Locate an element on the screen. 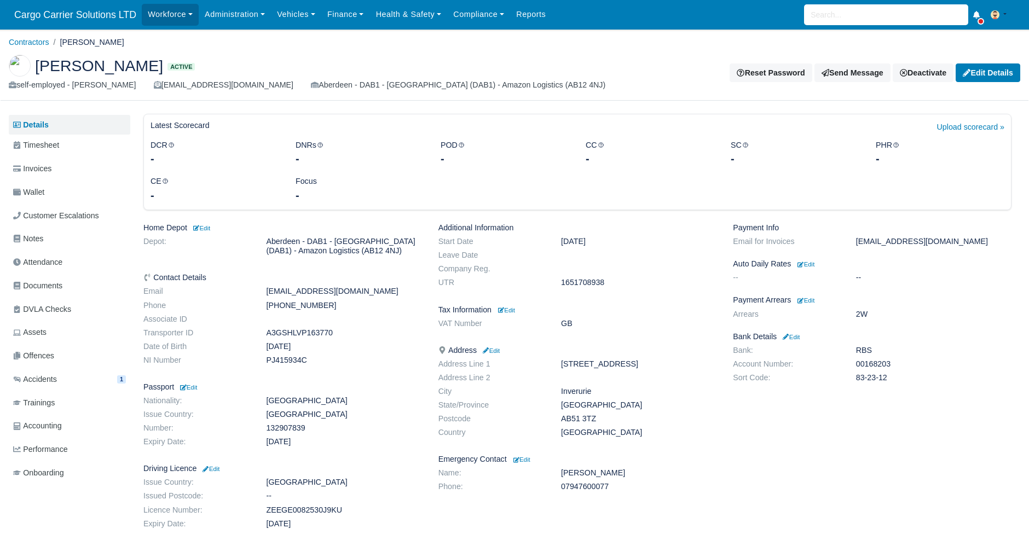  div: PHR is located at coordinates (939, 153).